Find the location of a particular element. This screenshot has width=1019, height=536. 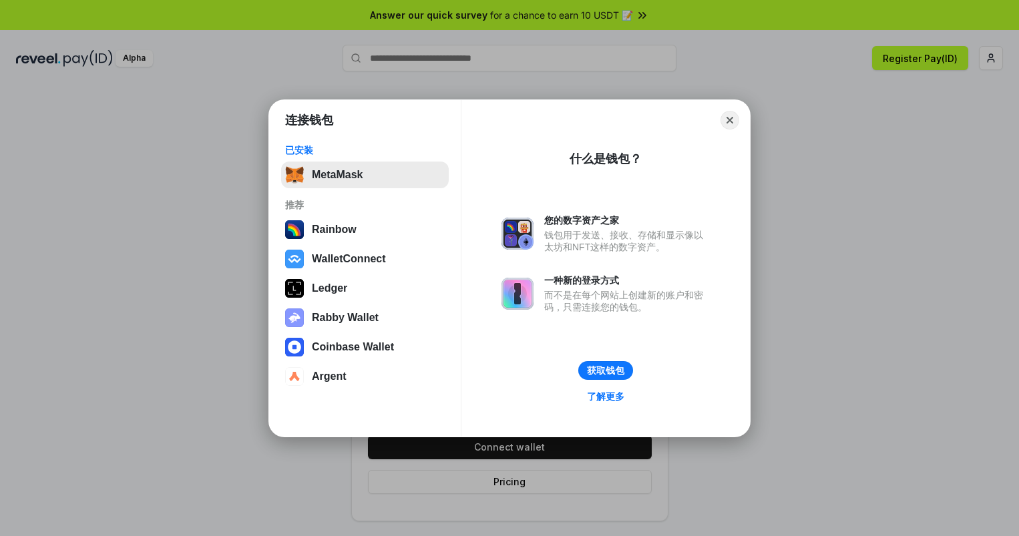

div: MetaMask is located at coordinates (337, 175).